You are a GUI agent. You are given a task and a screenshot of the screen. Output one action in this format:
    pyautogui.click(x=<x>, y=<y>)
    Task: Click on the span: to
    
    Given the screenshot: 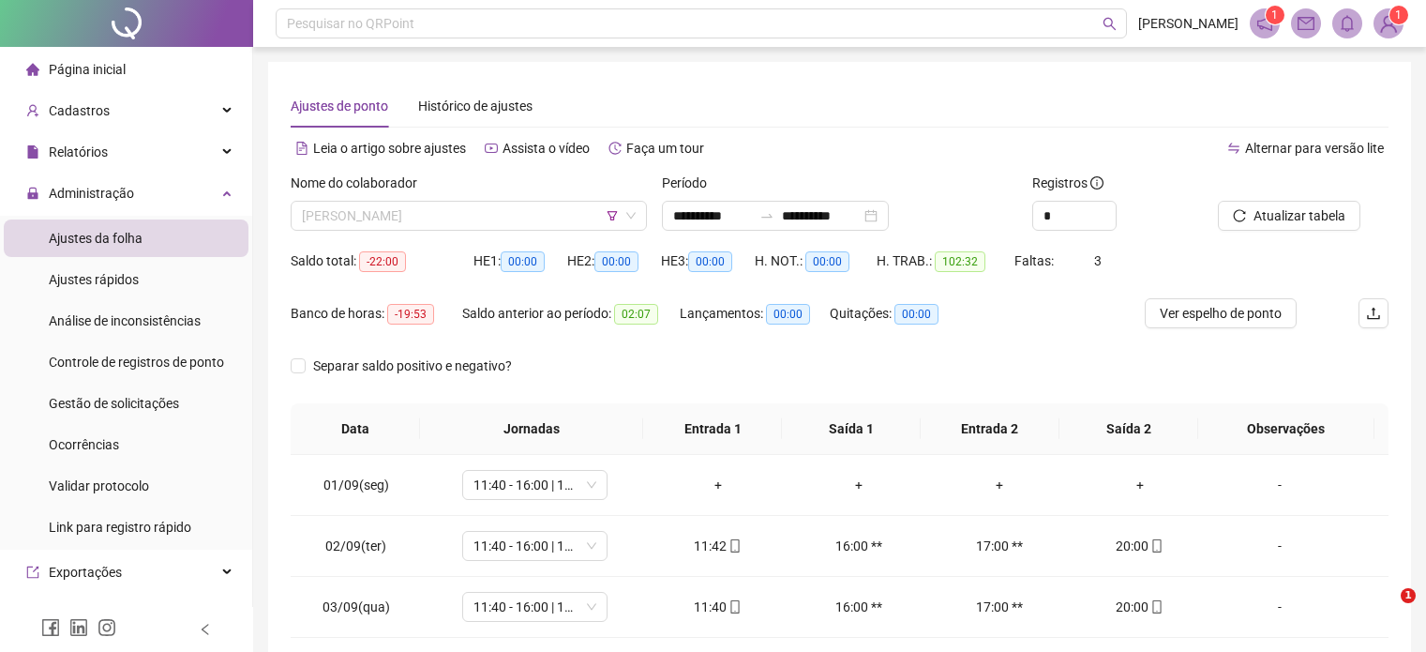 What is the action you would take?
    pyautogui.click(x=767, y=216)
    